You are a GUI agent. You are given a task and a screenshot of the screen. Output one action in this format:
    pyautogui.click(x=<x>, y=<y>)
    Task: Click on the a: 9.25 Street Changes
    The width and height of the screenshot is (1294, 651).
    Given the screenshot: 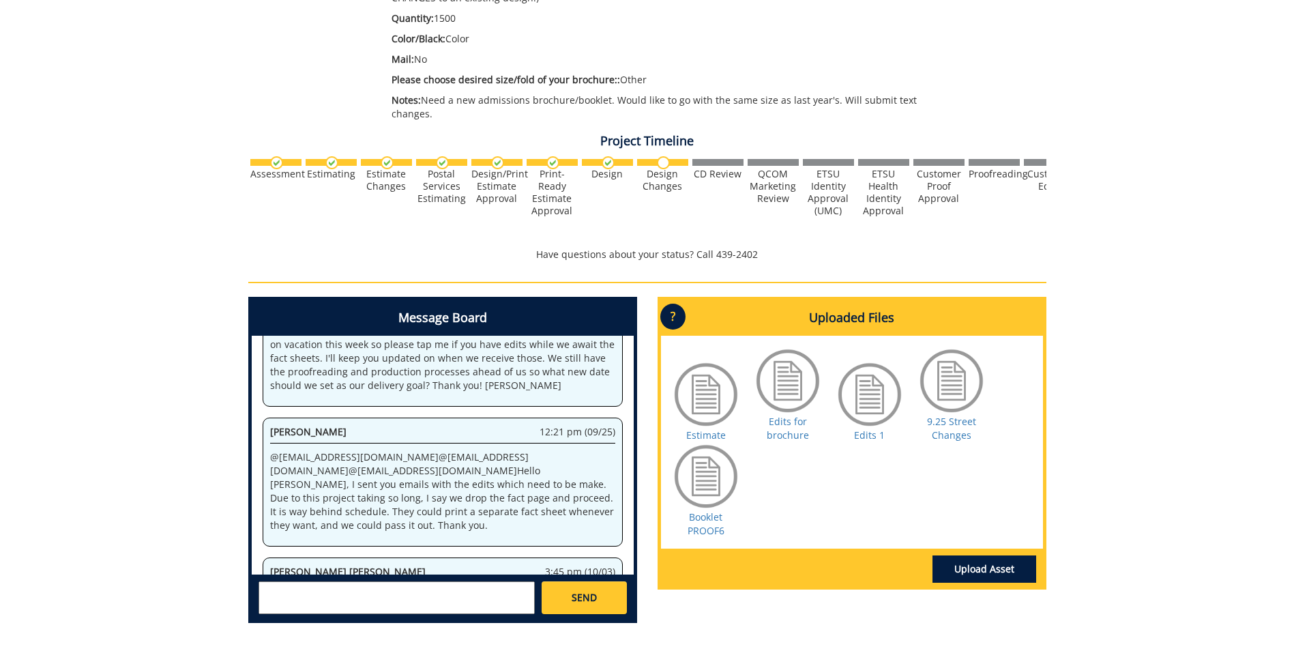 What is the action you would take?
    pyautogui.click(x=952, y=428)
    